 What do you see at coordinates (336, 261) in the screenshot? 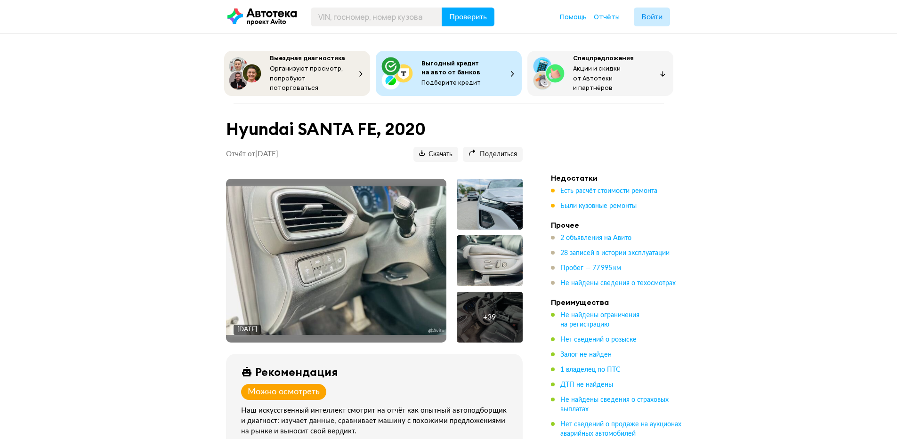
I see `a: Main car` at bounding box center [336, 261].